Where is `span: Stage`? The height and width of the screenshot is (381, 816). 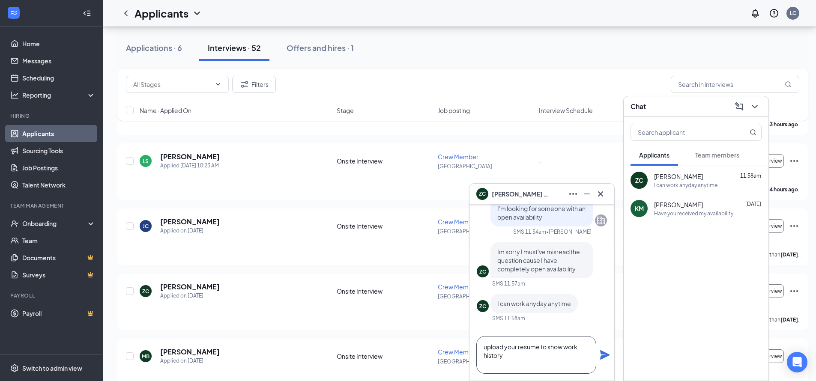 span: Stage is located at coordinates (345, 111).